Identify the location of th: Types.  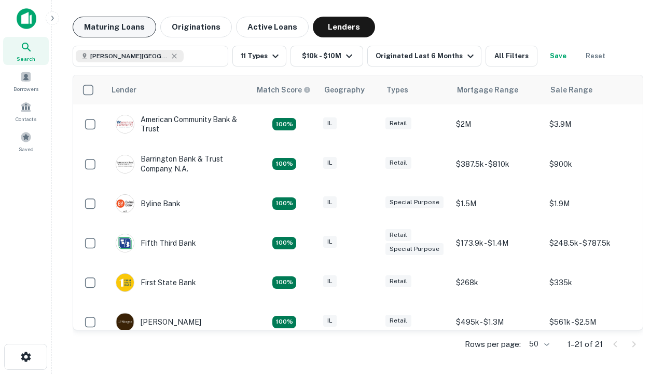
(416, 90).